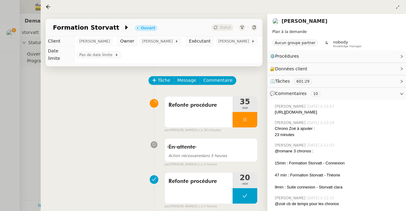 This screenshot has width=406, height=211. Describe the element at coordinates (338, 163) in the screenshot. I see `div: 15min : Formation Storvatt - Connexion` at that location.